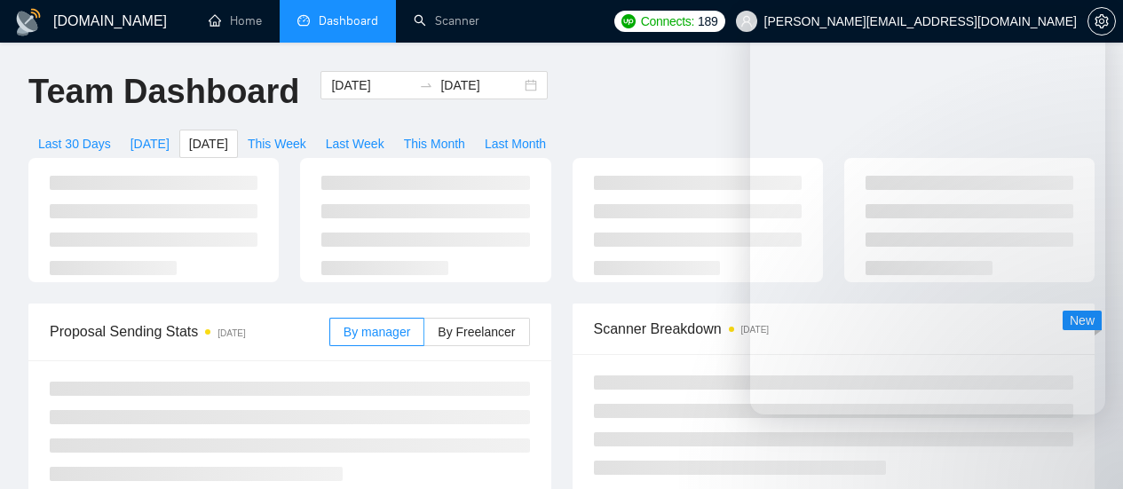 The image size is (1123, 489). Describe the element at coordinates (629, 21) in the screenshot. I see `img: upwork-logo.png` at that location.